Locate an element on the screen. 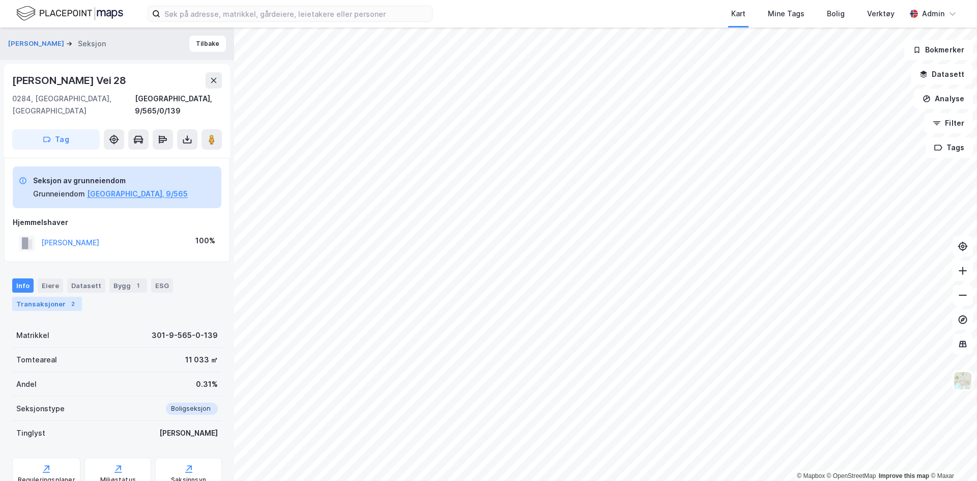  div: 11 033 ㎡ is located at coordinates (202, 360).